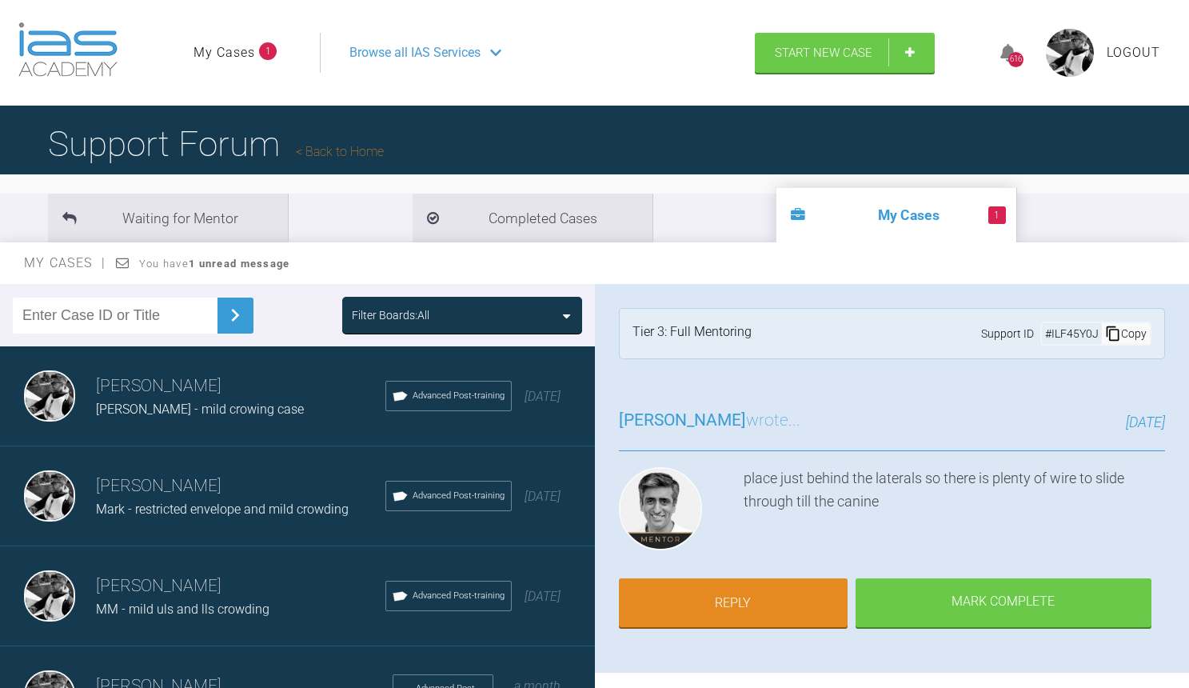  What do you see at coordinates (1133, 53) in the screenshot?
I see `span: Logout` at bounding box center [1133, 53].